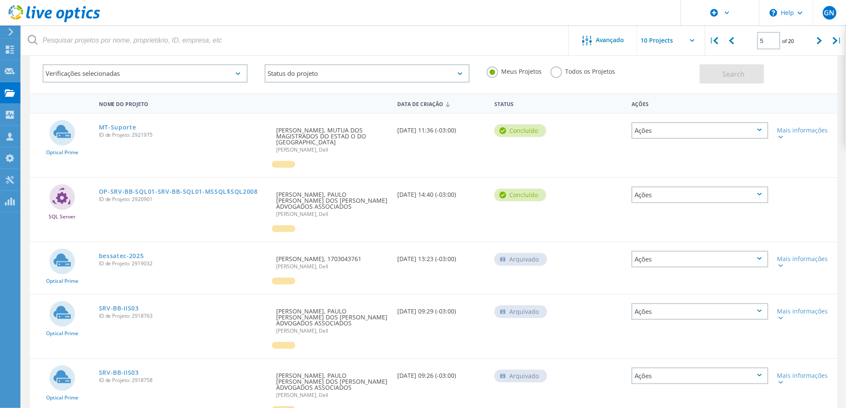 This screenshot has width=846, height=408. Describe the element at coordinates (183, 316) in the screenshot. I see `span: ID de Projeto: 2918763` at that location.